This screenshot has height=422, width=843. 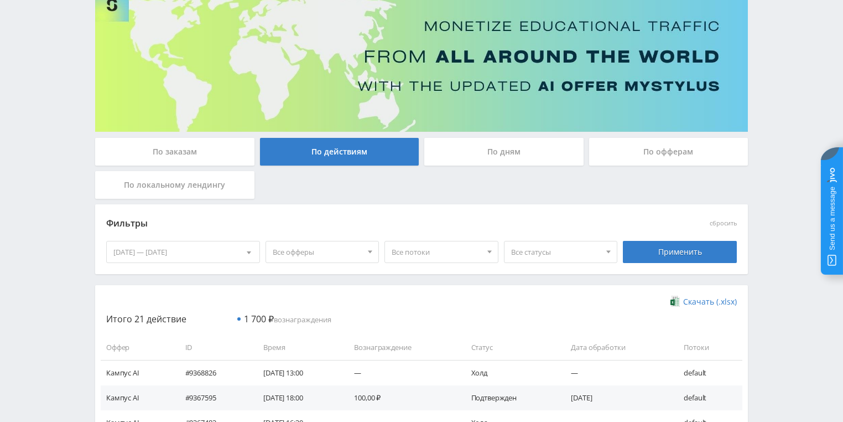 What do you see at coordinates (401, 397) in the screenshot?
I see `td: 100,00 ₽` at bounding box center [401, 397].